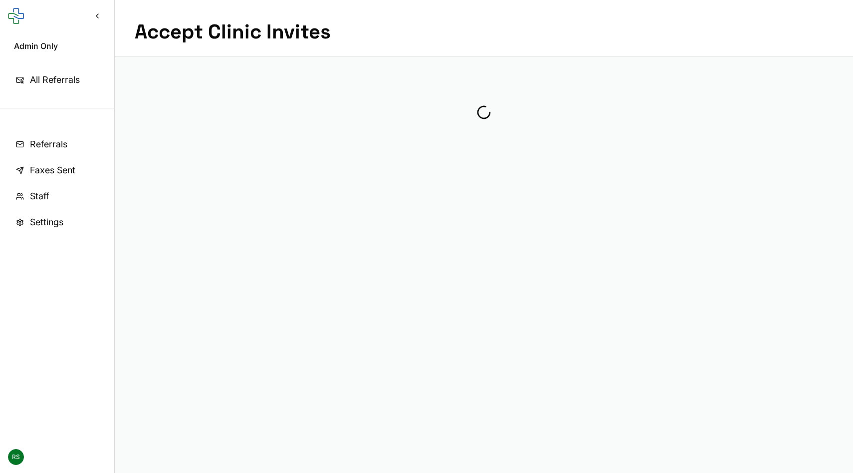 This screenshot has width=853, height=473. What do you see at coordinates (52, 170) in the screenshot?
I see `span: Faxes Sent` at bounding box center [52, 170].